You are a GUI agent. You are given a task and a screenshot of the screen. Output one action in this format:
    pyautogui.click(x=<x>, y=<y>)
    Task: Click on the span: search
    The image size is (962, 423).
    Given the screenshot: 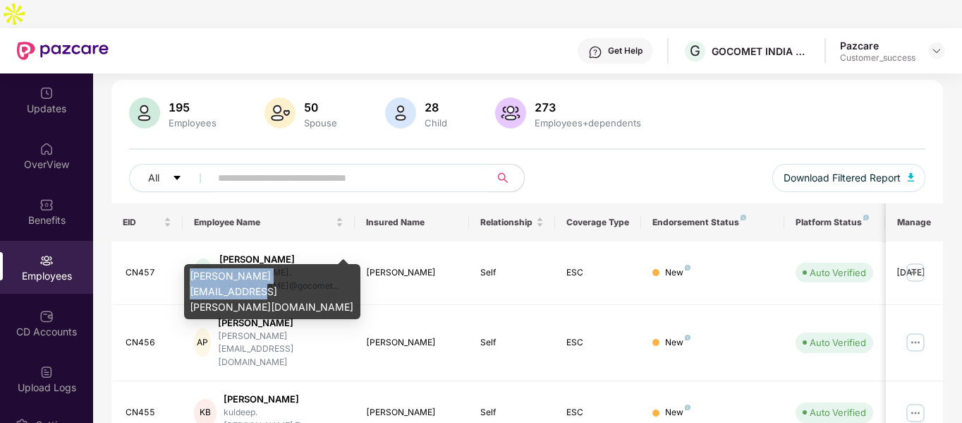 What is the action you would take?
    pyautogui.click(x=503, y=178)
    